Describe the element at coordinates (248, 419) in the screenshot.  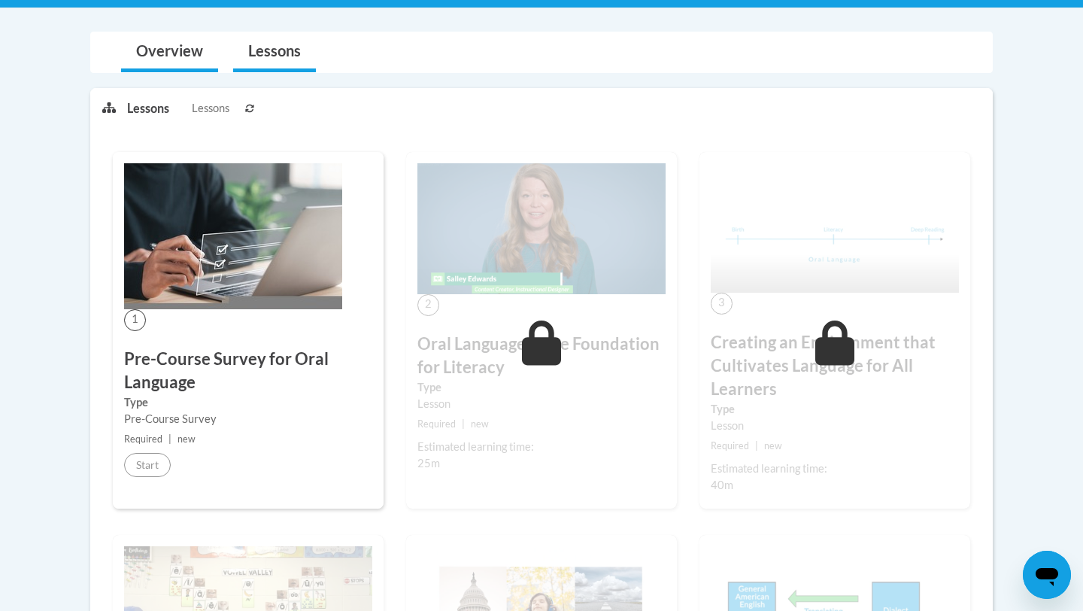
I see `div: Pre-Course Survey` at that location.